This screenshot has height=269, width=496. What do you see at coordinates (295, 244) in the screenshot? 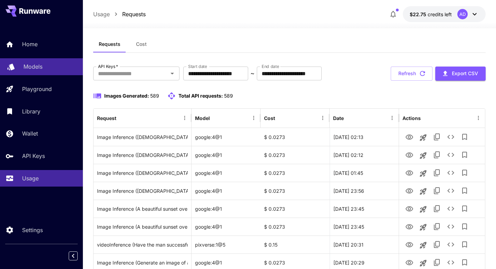
I see `div: $ 0.15` at bounding box center [295, 244].